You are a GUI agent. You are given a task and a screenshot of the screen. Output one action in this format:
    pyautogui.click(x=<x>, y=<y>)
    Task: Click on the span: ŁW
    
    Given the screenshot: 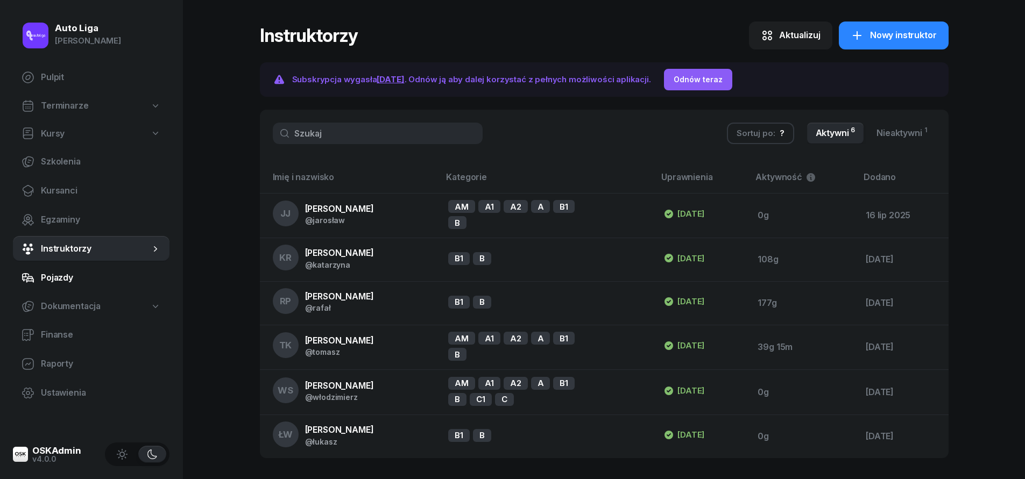 What is the action you would take?
    pyautogui.click(x=286, y=435)
    